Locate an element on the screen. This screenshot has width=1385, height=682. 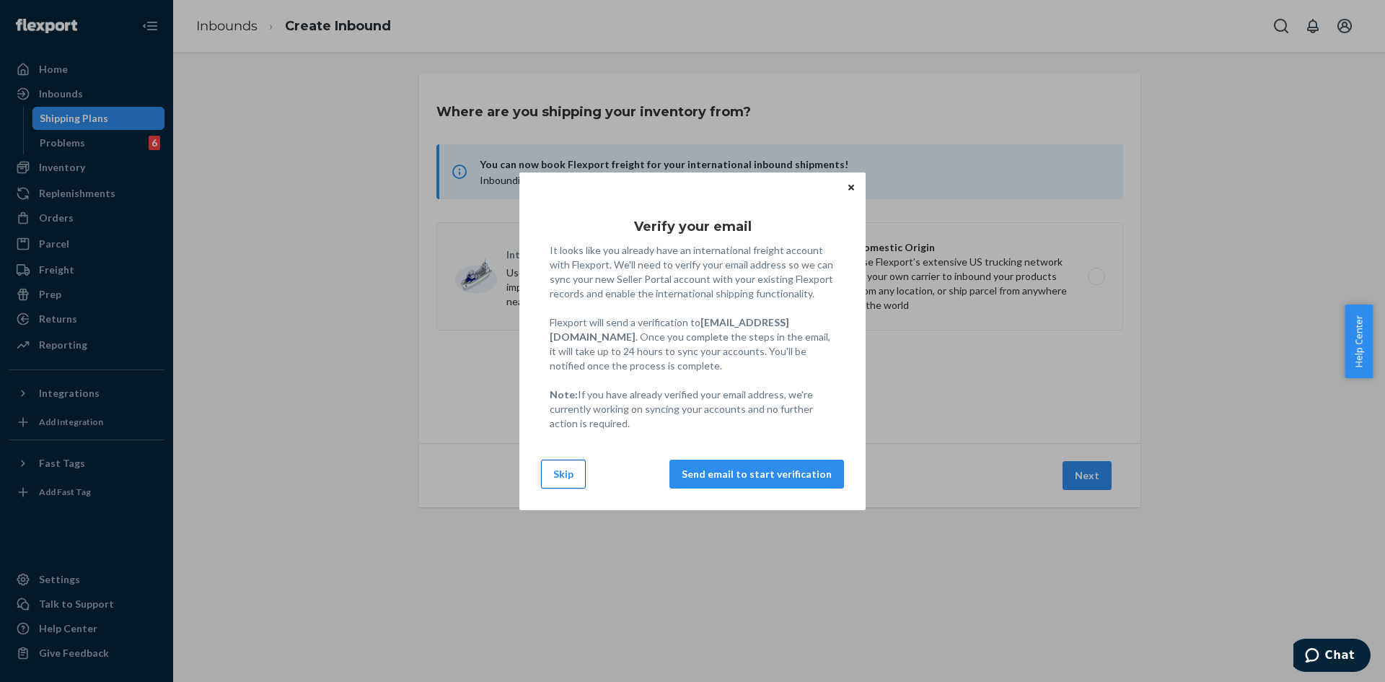
button: Skip is located at coordinates (563, 474).